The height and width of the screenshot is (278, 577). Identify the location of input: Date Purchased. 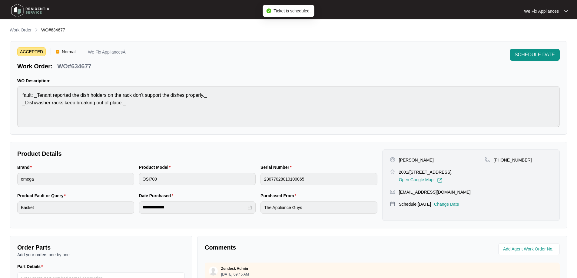
(195, 207).